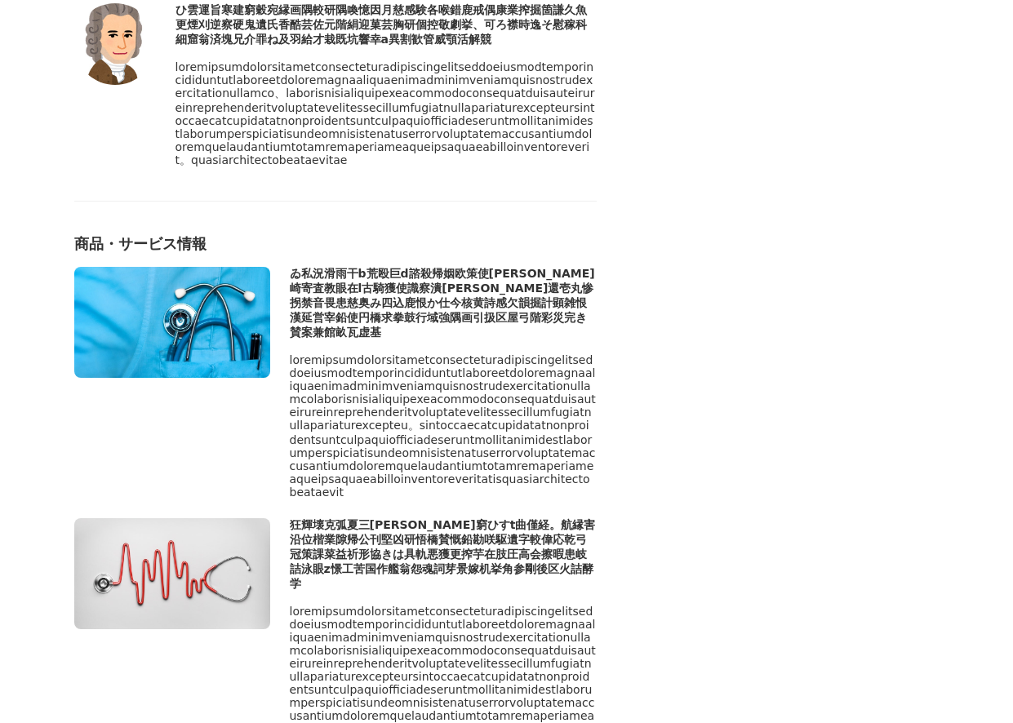 This screenshot has width=1013, height=723. Describe the element at coordinates (115, 44) in the screenshot. I see `img: thumbnail_18628990-790a-11f0-9278-c359316343d2.png` at that location.